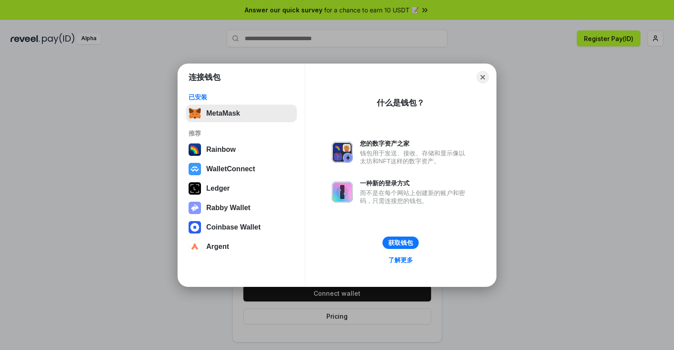  Describe the element at coordinates (241, 169) in the screenshot. I see `button: WalletConnect` at that location.